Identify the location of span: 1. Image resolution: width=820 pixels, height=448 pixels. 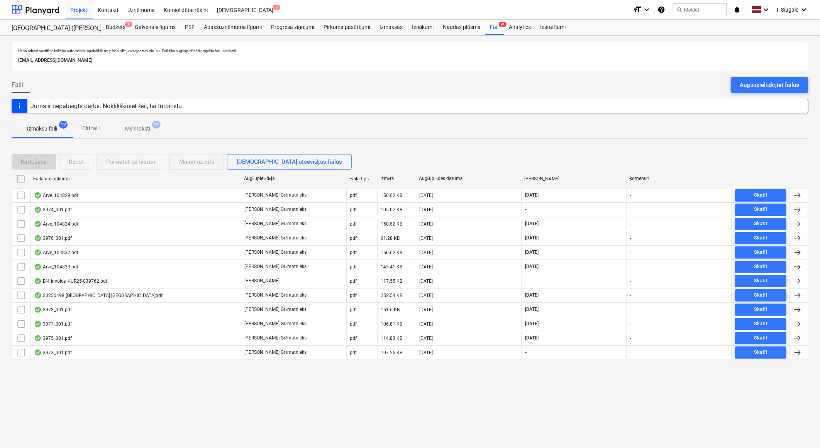
(129, 24).